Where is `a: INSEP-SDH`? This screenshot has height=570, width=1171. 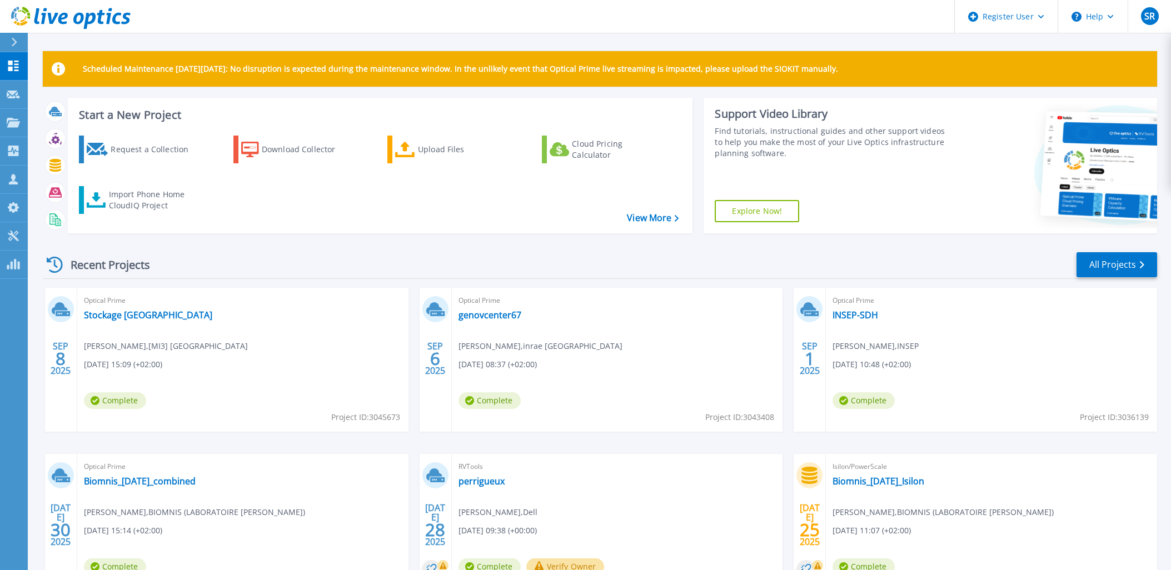 a: INSEP-SDH is located at coordinates (855, 315).